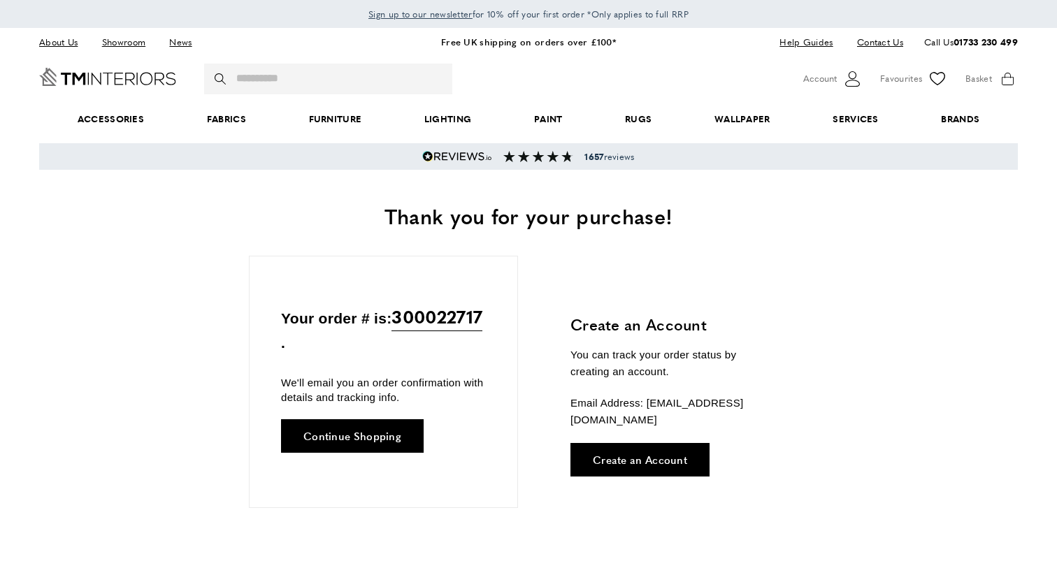  Describe the element at coordinates (673, 324) in the screenshot. I see `h3: Create an Account` at that location.